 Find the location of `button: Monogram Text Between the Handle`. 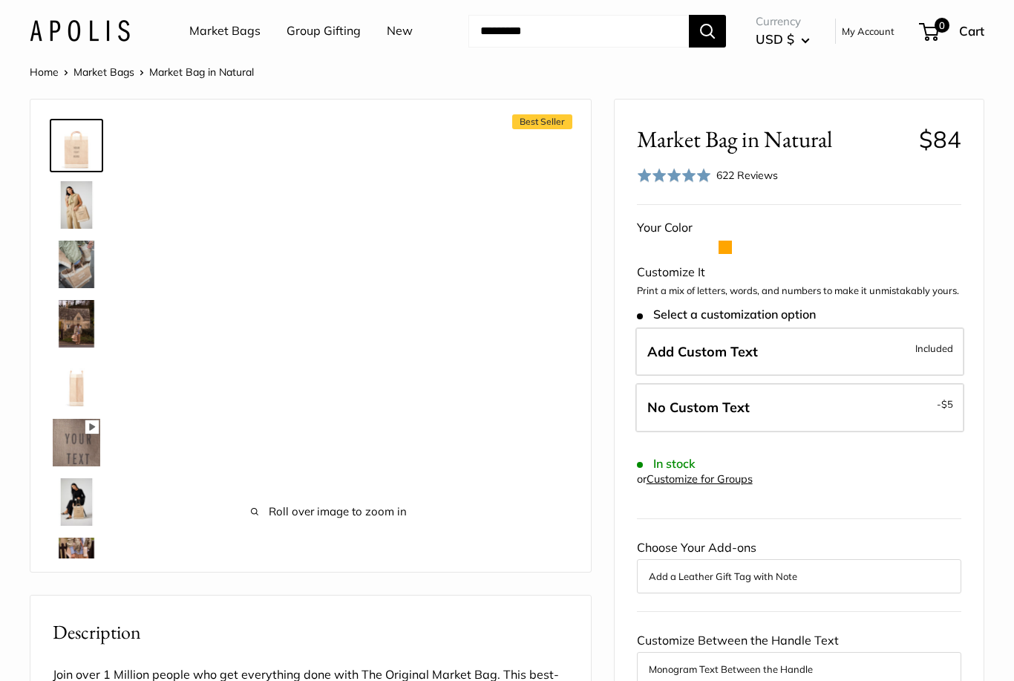

button: Monogram Text Between the Handle is located at coordinates (799, 669).